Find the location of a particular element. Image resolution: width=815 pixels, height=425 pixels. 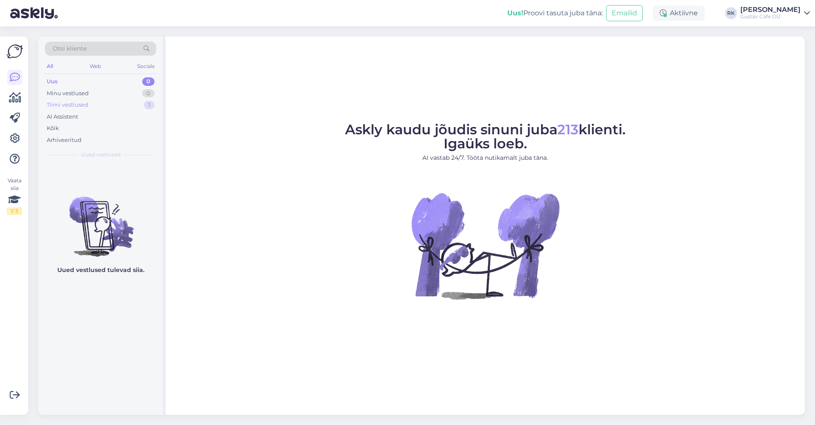

span: Uued vestlused is located at coordinates (101, 155).